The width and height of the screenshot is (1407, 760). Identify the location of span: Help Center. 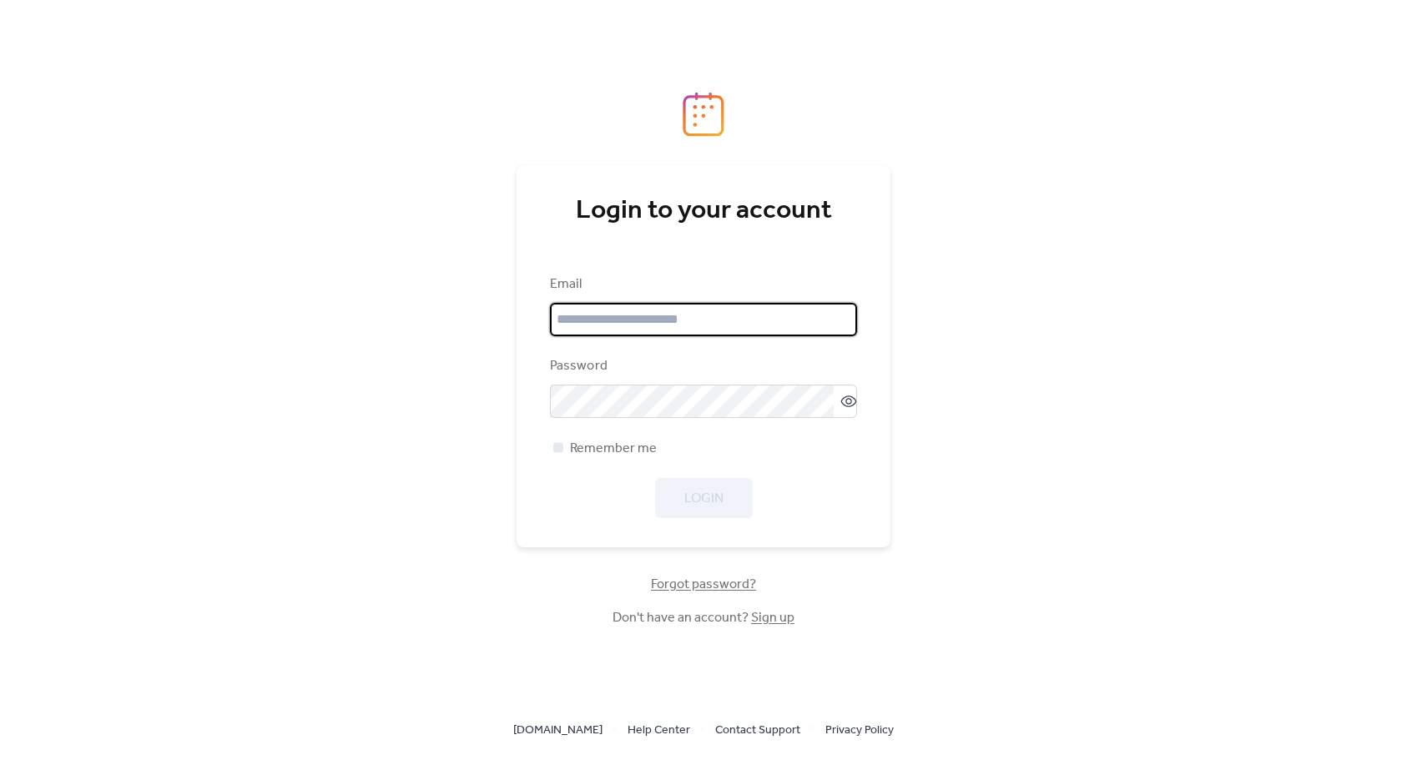
(658, 731).